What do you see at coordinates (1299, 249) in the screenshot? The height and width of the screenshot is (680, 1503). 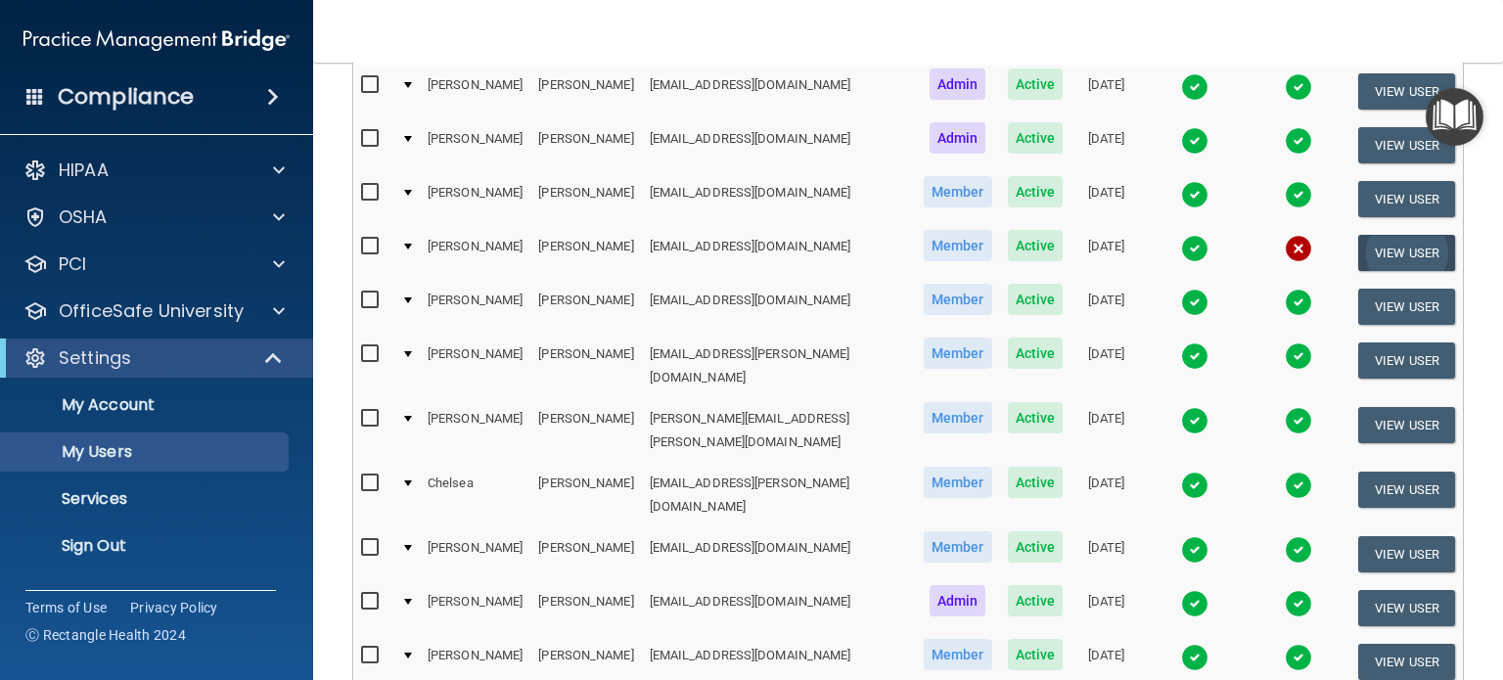 I see `img: cross.ca9f0e7f.svg` at bounding box center [1299, 249].